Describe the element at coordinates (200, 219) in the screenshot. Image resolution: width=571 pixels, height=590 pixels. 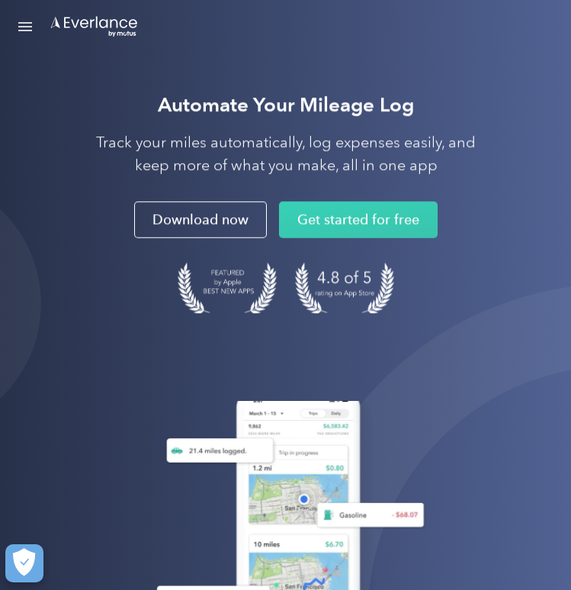
I see `a: Download now` at that location.